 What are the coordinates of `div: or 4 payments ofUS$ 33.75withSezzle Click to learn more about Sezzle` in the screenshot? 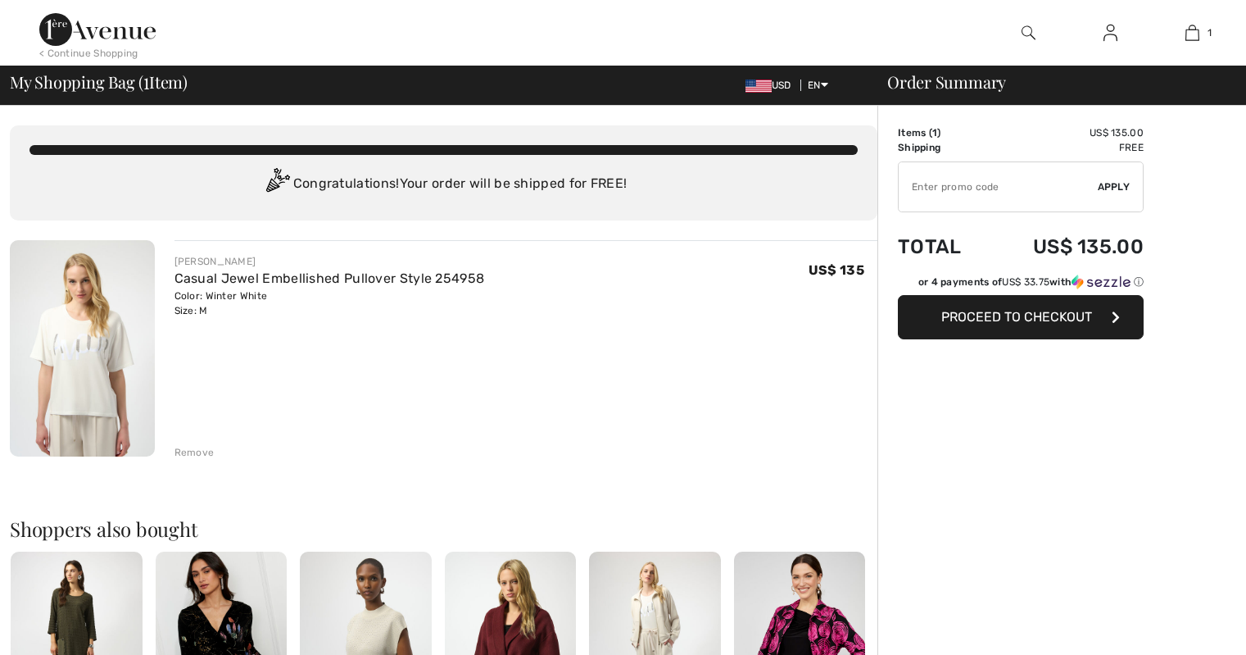 It's located at (1021, 284).